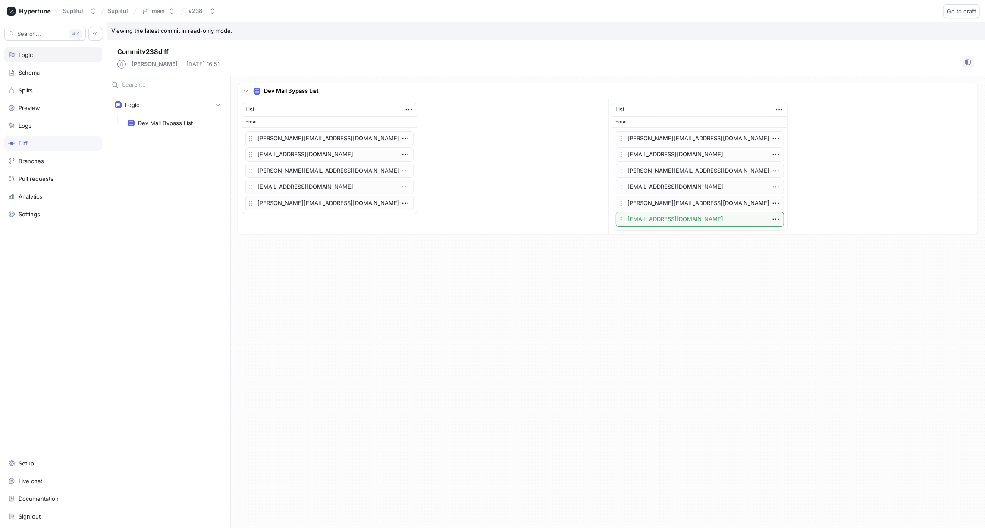 Image resolution: width=985 pixels, height=528 pixels. I want to click on div: Settings, so click(29, 214).